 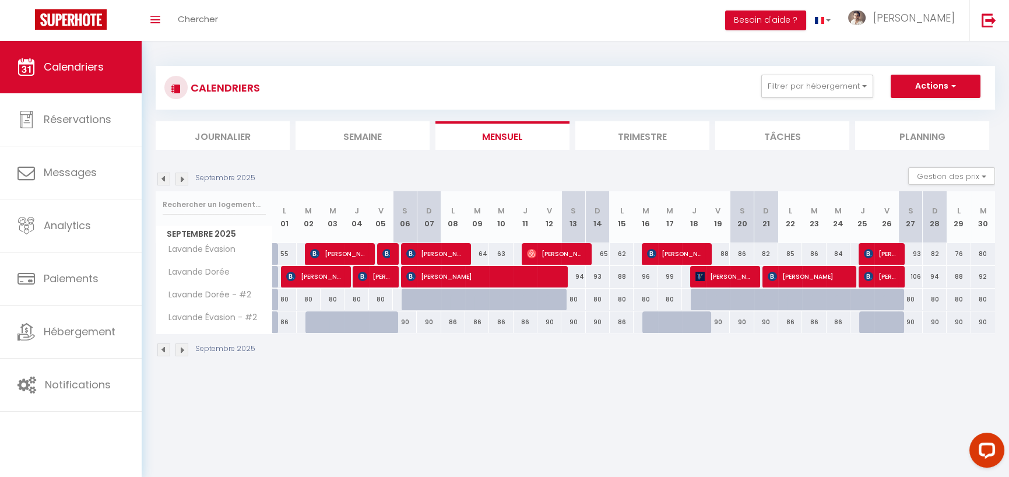 I want to click on th: 08, so click(x=453, y=217).